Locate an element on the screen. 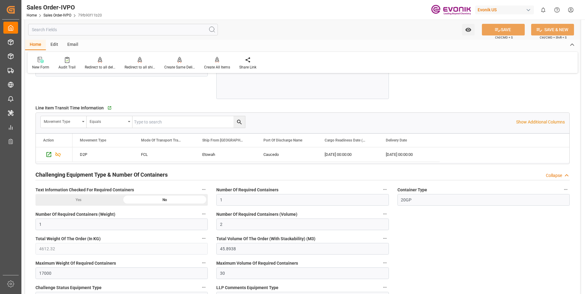  span: Ctrl/CMD + S is located at coordinates (504, 37).